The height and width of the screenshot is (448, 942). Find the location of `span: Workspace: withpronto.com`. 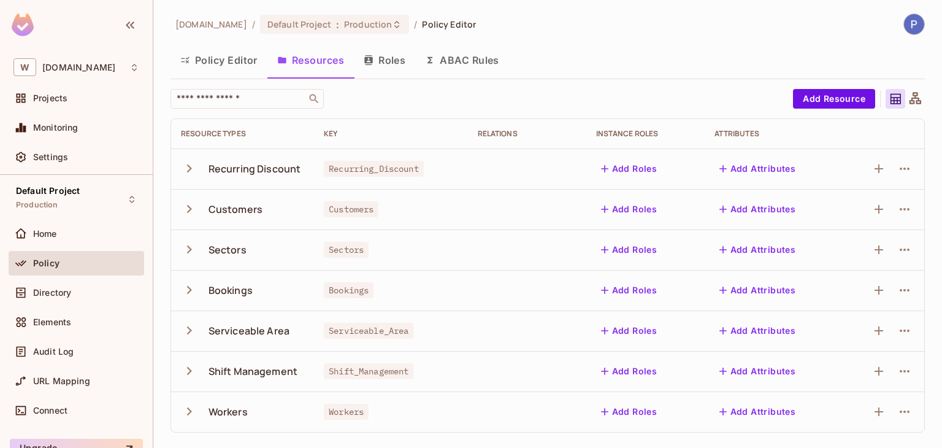

span: Workspace: withpronto.com is located at coordinates (78, 67).